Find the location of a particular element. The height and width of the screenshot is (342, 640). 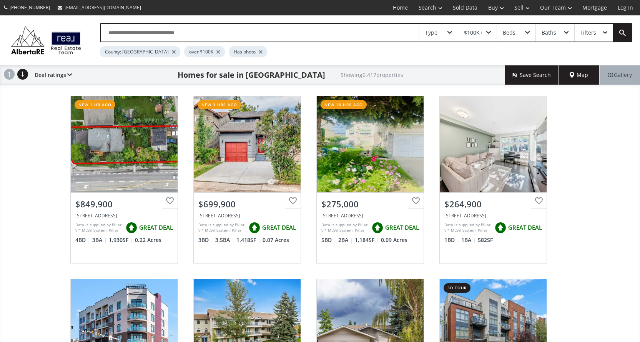

div: 5820 Bowness Road NW, Calgary, AB T3B 4Z9 is located at coordinates (124, 215).